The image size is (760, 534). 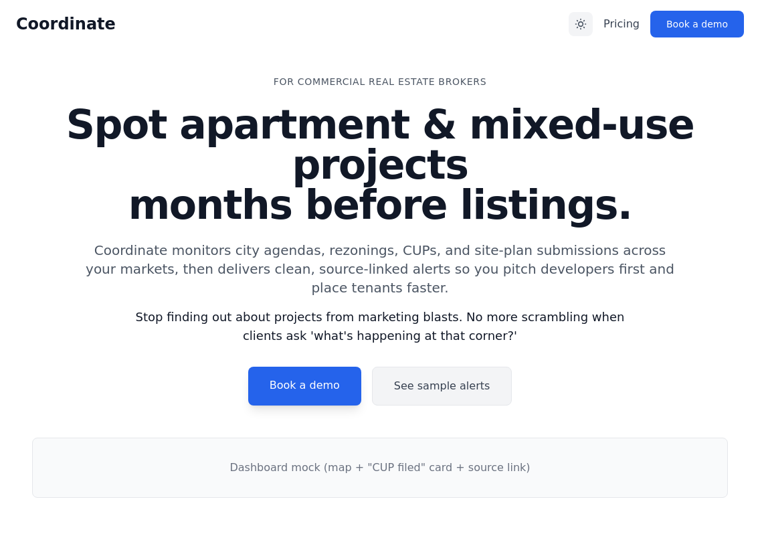 I want to click on button: Toggle theme, so click(x=581, y=24).